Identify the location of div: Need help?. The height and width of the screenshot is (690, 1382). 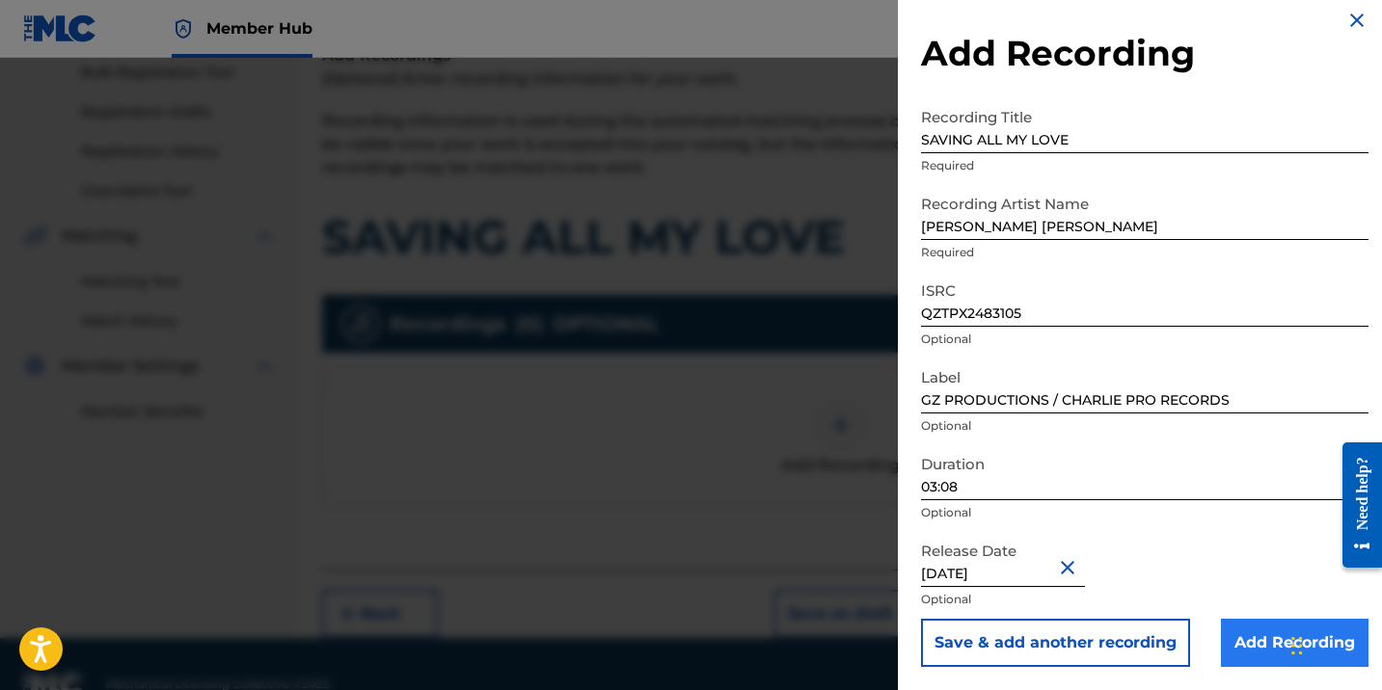
(34, 66).